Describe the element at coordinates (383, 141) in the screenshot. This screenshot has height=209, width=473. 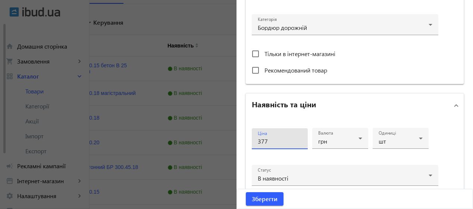
I see `span: шт` at that location.